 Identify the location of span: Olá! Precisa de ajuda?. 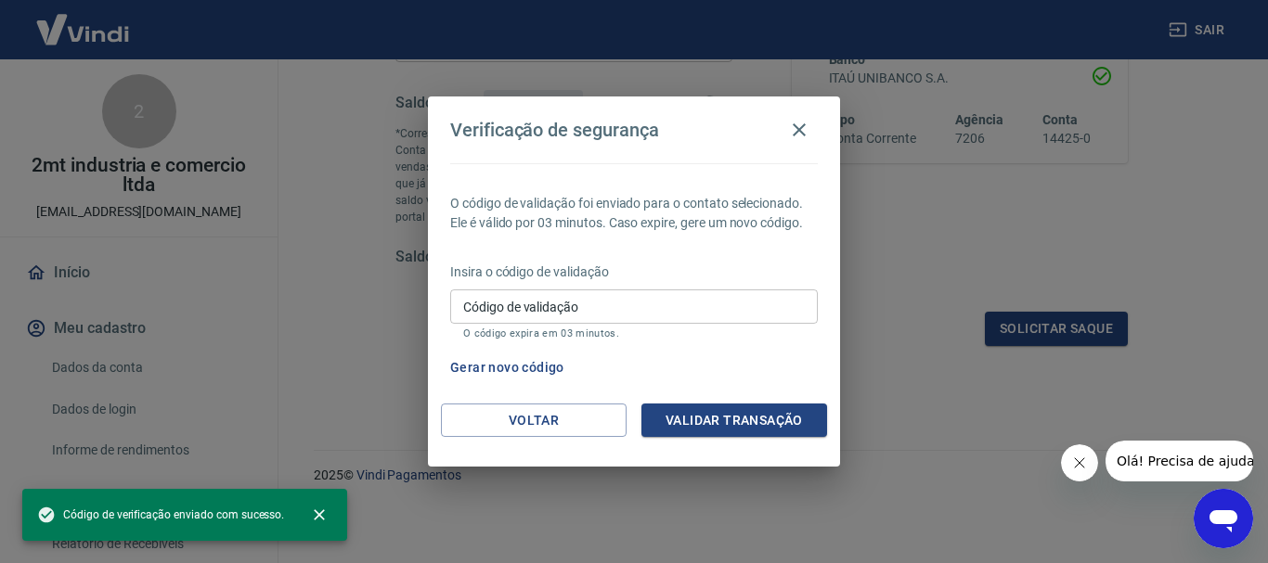
(84, 20).